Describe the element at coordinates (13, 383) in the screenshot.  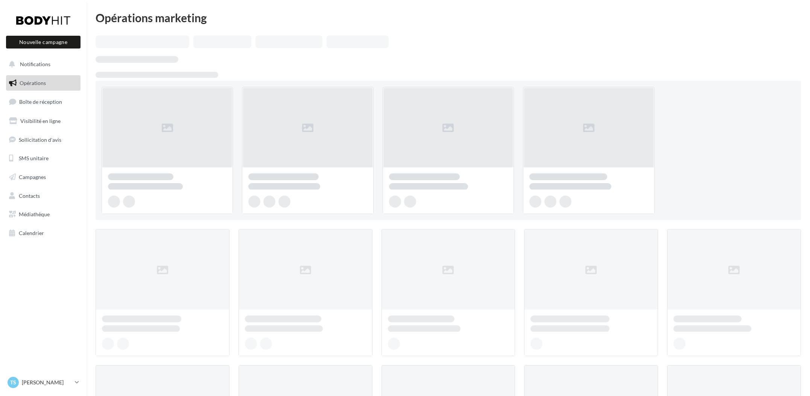
I see `span: TS` at that location.